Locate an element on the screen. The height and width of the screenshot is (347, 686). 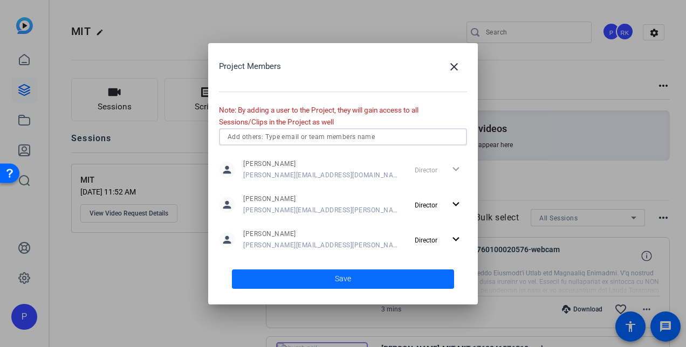
mat-icon: close is located at coordinates (454, 67).